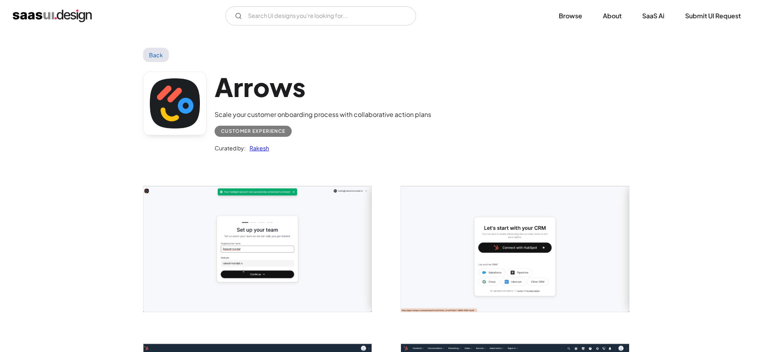 The image size is (763, 352). Describe the element at coordinates (323, 114) in the screenshot. I see `div: Scale your customer onboarding process with collaborative action plans` at that location.